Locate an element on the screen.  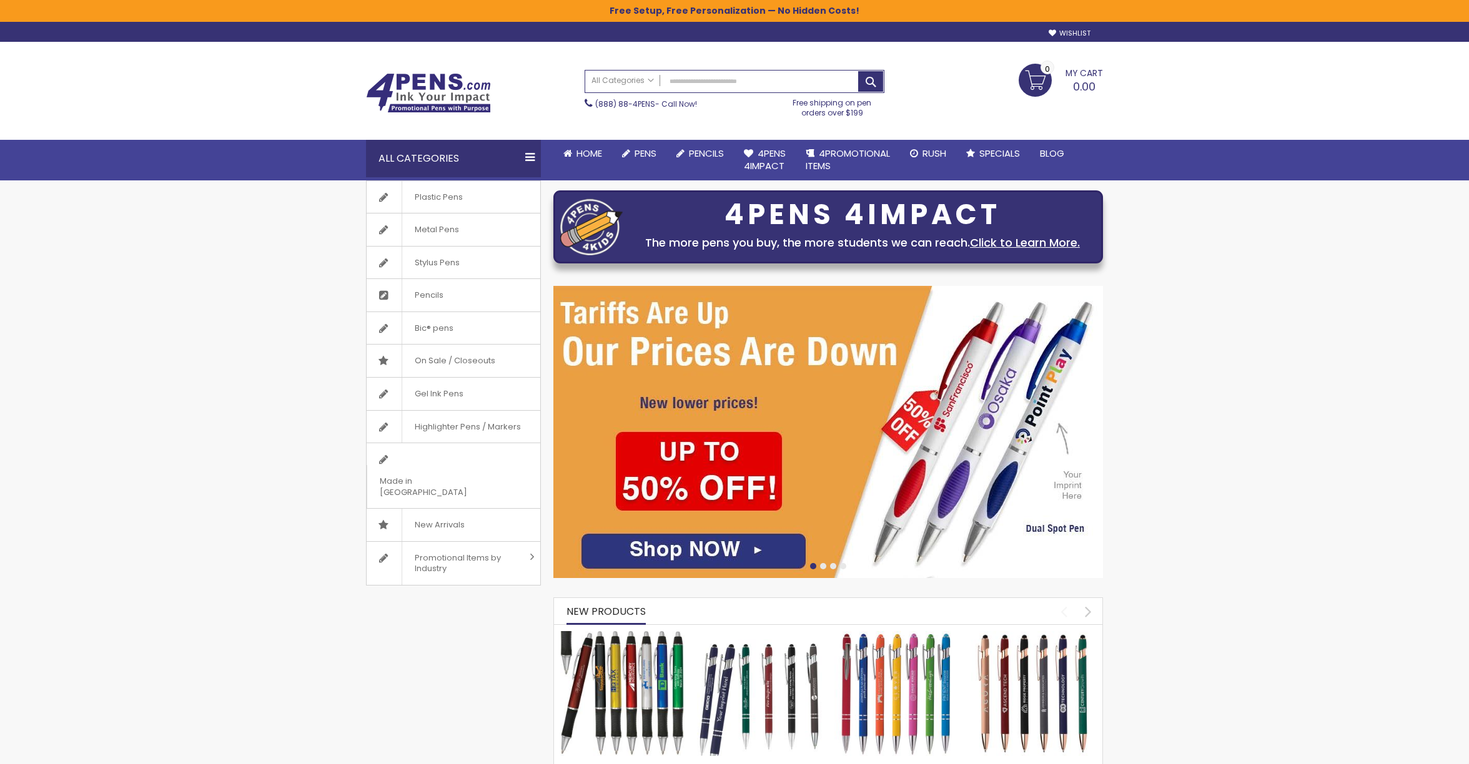
span: Metal Pens is located at coordinates (437, 230).